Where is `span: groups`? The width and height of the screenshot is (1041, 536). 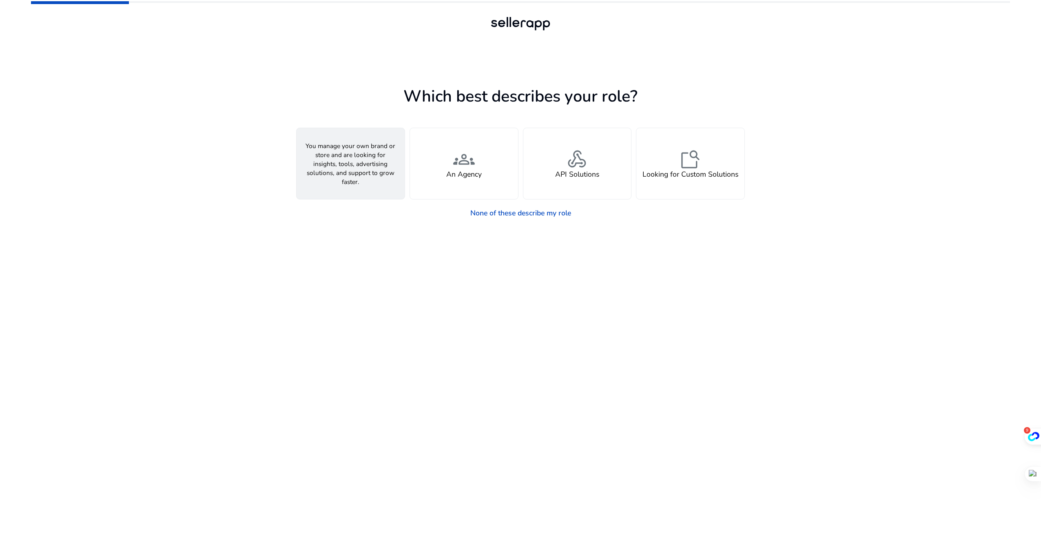 span: groups is located at coordinates (464, 159).